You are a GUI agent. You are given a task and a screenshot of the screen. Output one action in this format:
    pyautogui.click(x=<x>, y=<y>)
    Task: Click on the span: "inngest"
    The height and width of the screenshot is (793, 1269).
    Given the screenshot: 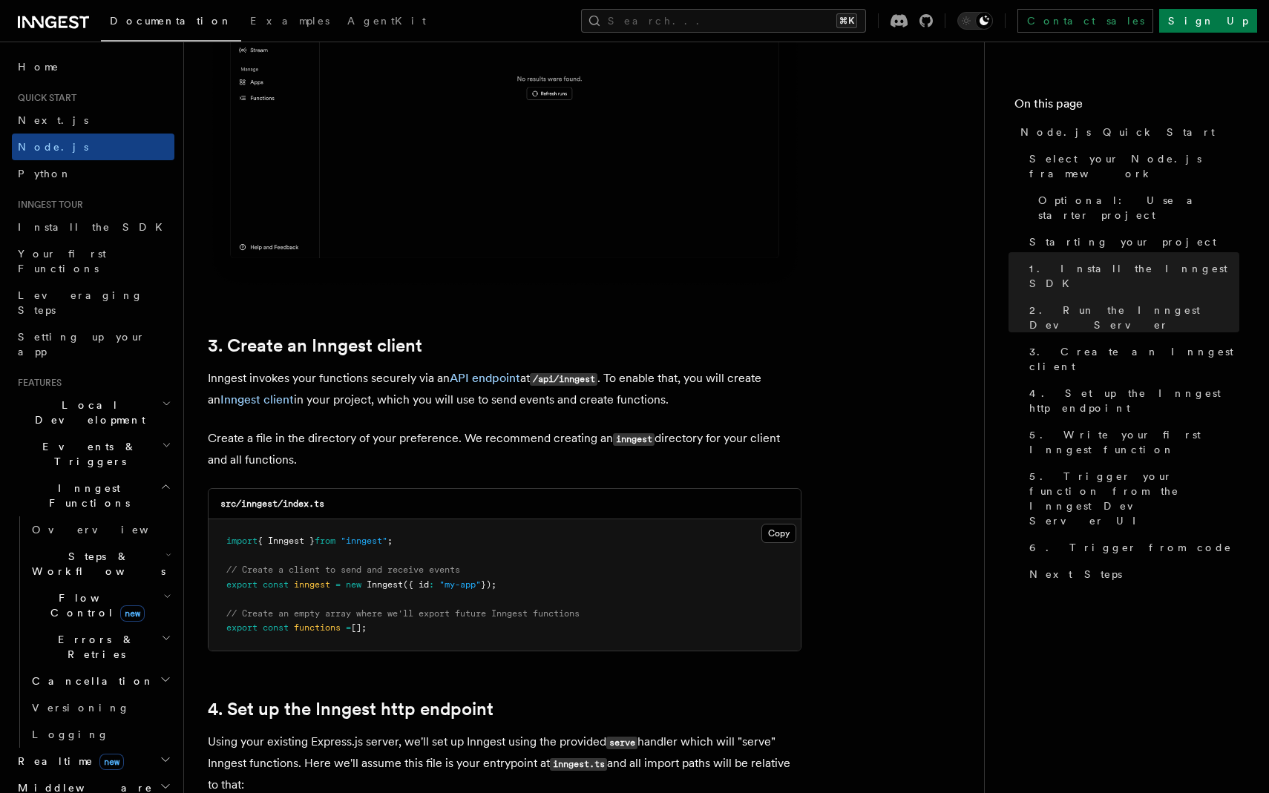 What is the action you would take?
    pyautogui.click(x=364, y=541)
    